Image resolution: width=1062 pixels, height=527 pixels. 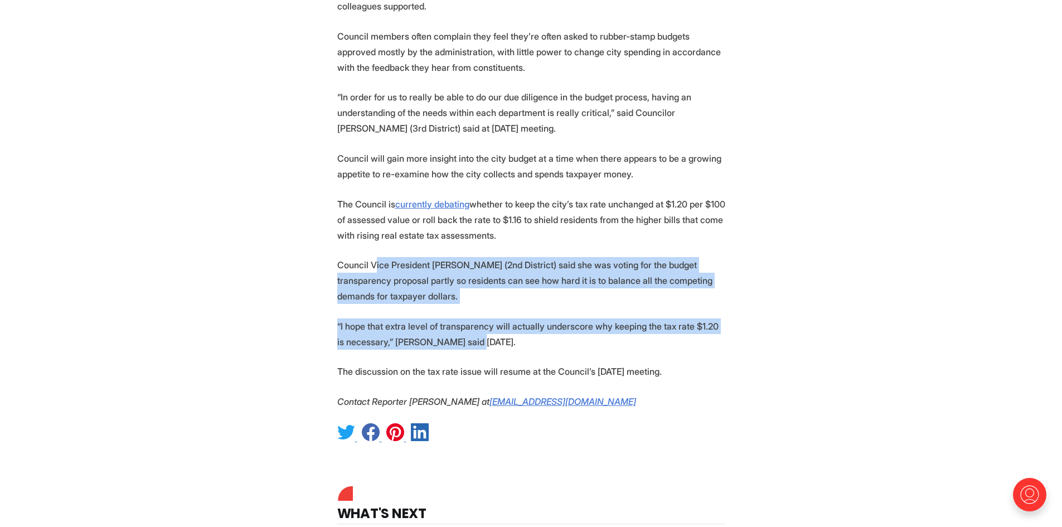 I want to click on h4: What's Next, so click(x=531, y=506).